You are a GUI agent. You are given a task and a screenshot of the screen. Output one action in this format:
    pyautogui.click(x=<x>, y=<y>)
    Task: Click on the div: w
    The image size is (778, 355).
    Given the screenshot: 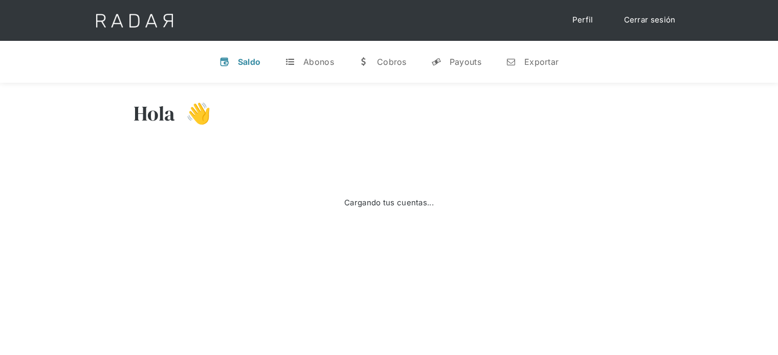 What is the action you would take?
    pyautogui.click(x=364, y=62)
    